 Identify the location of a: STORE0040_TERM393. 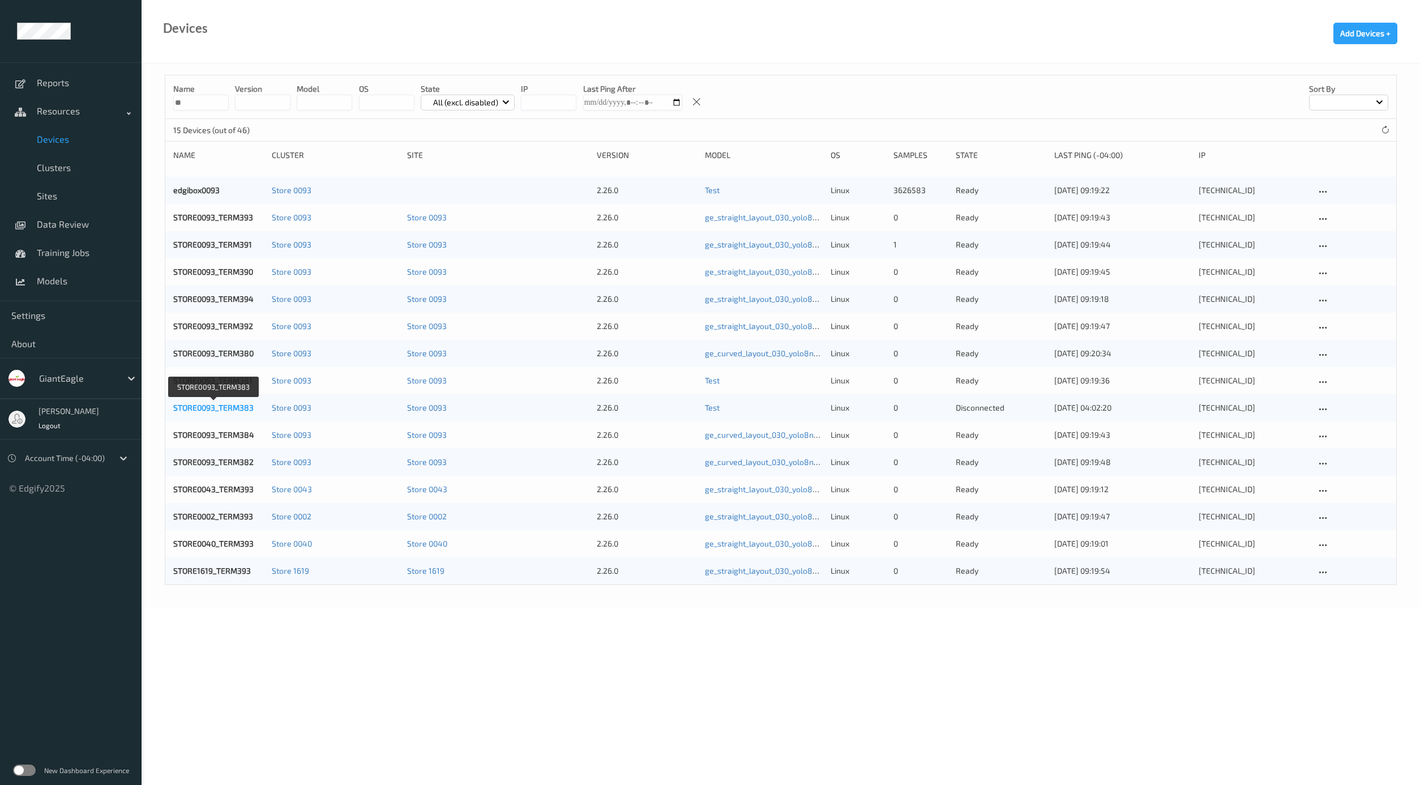
(214, 543).